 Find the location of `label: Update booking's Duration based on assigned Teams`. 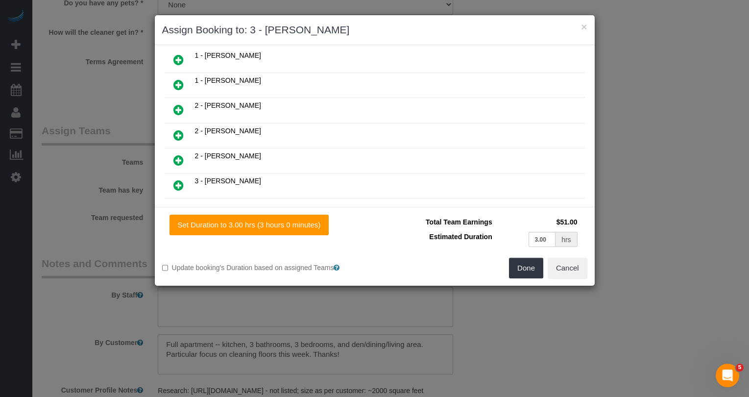

label: Update booking's Duration based on assigned Teams is located at coordinates (265, 268).